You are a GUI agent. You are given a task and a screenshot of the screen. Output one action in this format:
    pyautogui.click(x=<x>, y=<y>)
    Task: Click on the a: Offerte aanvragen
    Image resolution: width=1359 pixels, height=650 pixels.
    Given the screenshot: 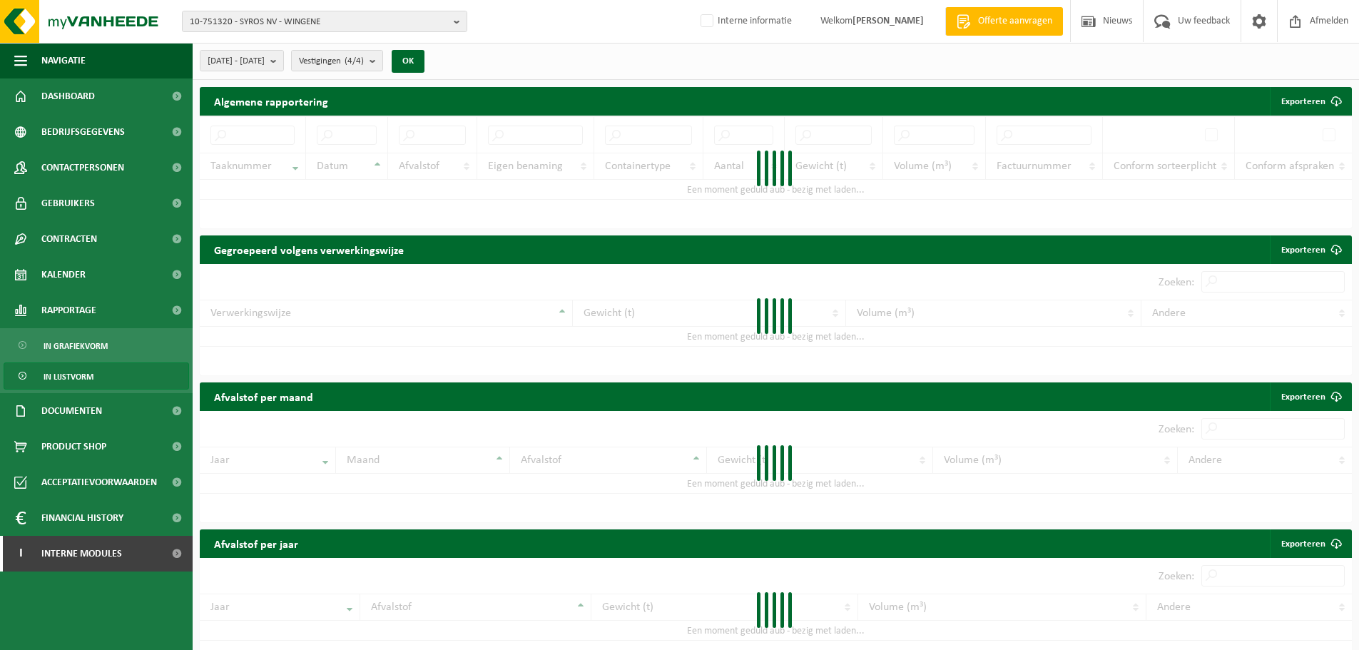 What is the action you would take?
    pyautogui.click(x=1004, y=21)
    